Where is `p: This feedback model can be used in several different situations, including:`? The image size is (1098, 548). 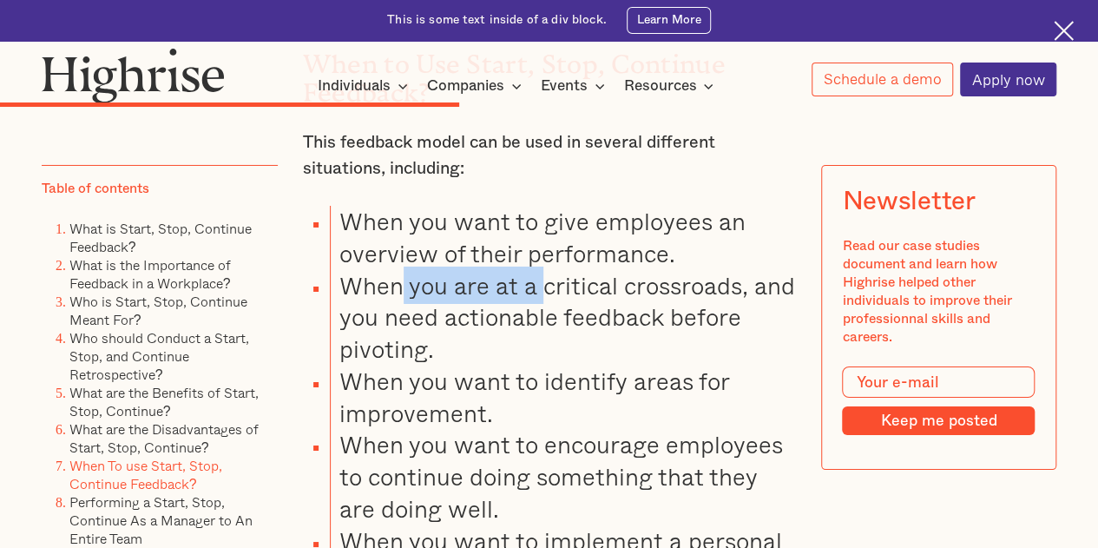 p: This feedback model can be used in several different situations, including: is located at coordinates (549, 155).